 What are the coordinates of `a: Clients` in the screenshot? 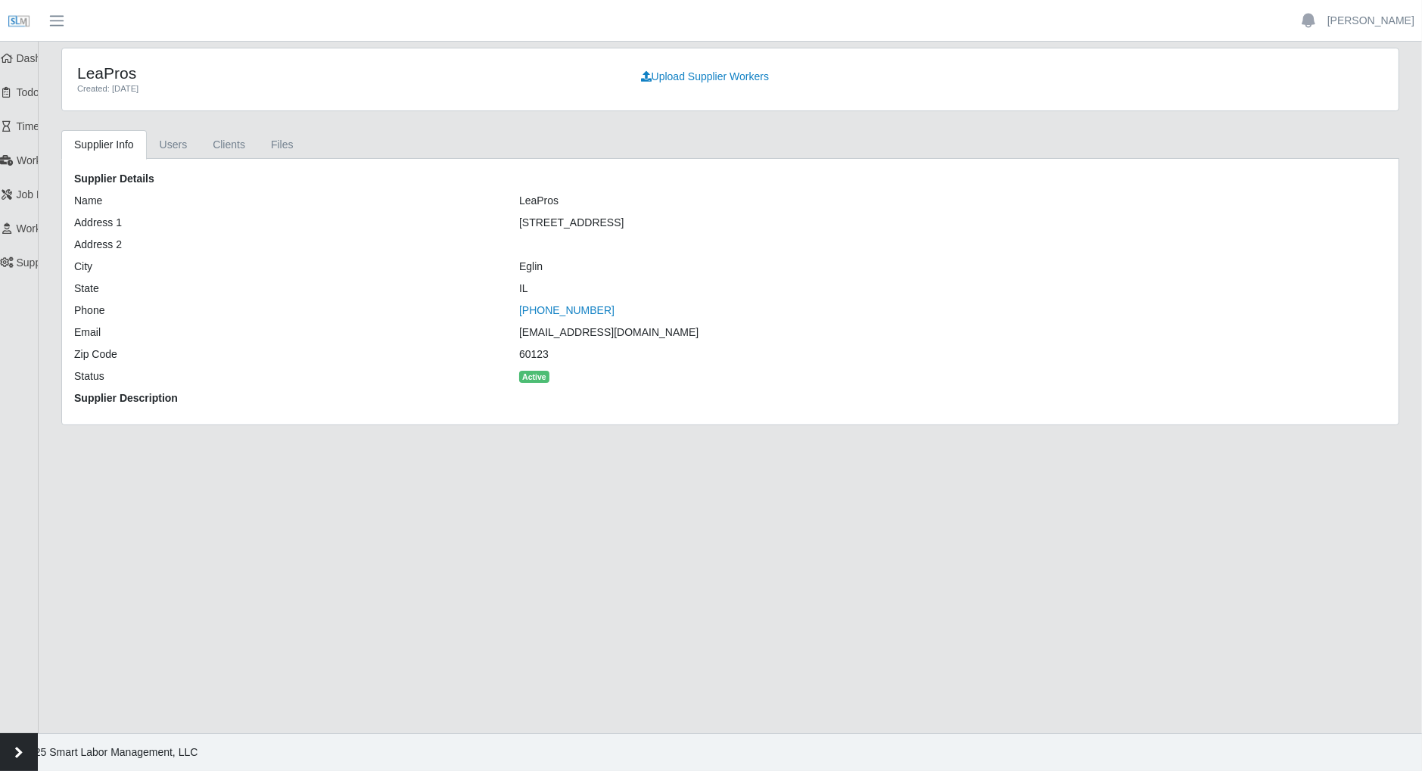 It's located at (229, 145).